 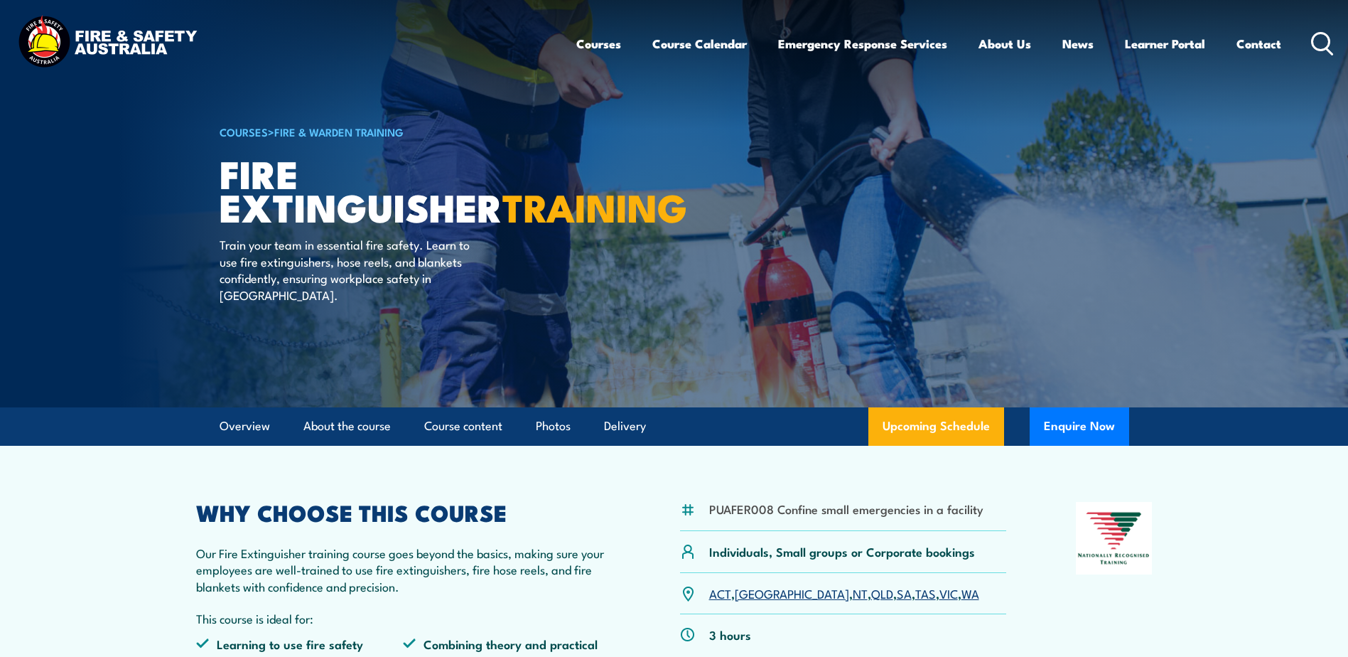 I want to click on a: Photos, so click(x=553, y=426).